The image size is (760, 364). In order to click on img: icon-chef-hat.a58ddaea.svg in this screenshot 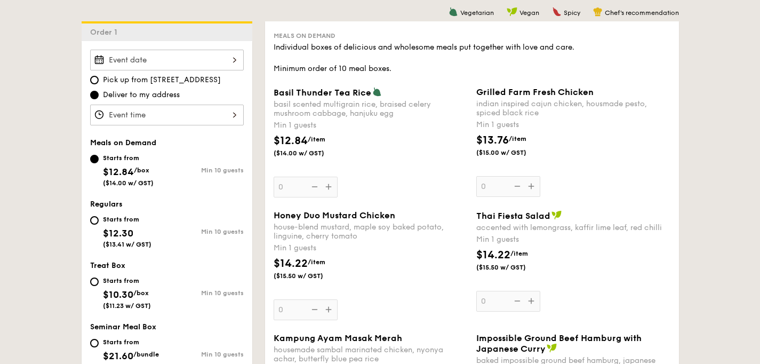, I will do `click(598, 12)`.